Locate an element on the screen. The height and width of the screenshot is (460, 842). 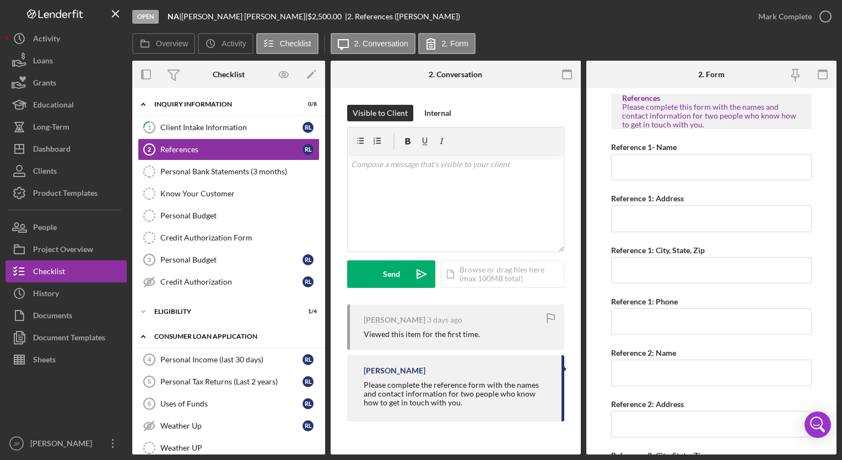
button: Educational is located at coordinates (66, 105).